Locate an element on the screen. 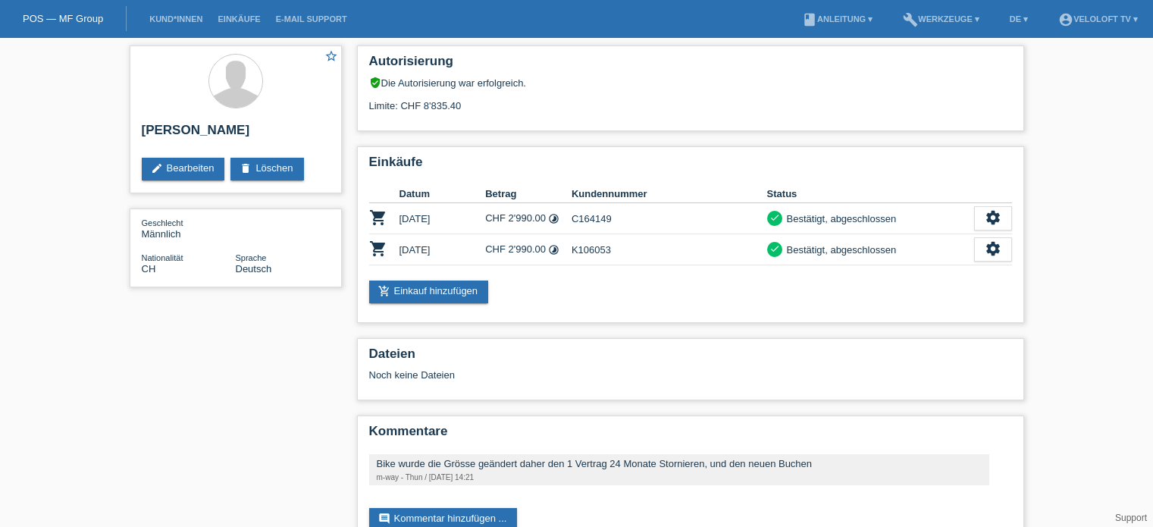 The height and width of the screenshot is (527, 1153). i: build is located at coordinates (910, 20).